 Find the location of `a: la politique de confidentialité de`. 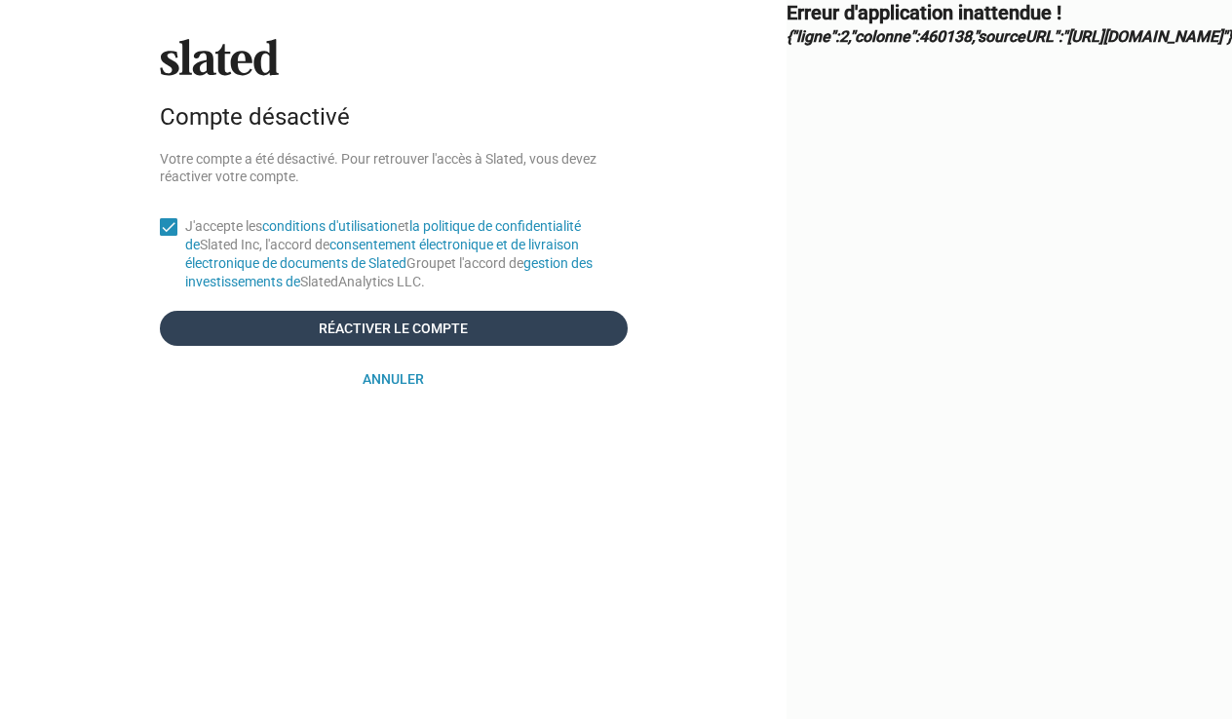

a: la politique de confidentialité de is located at coordinates (383, 235).